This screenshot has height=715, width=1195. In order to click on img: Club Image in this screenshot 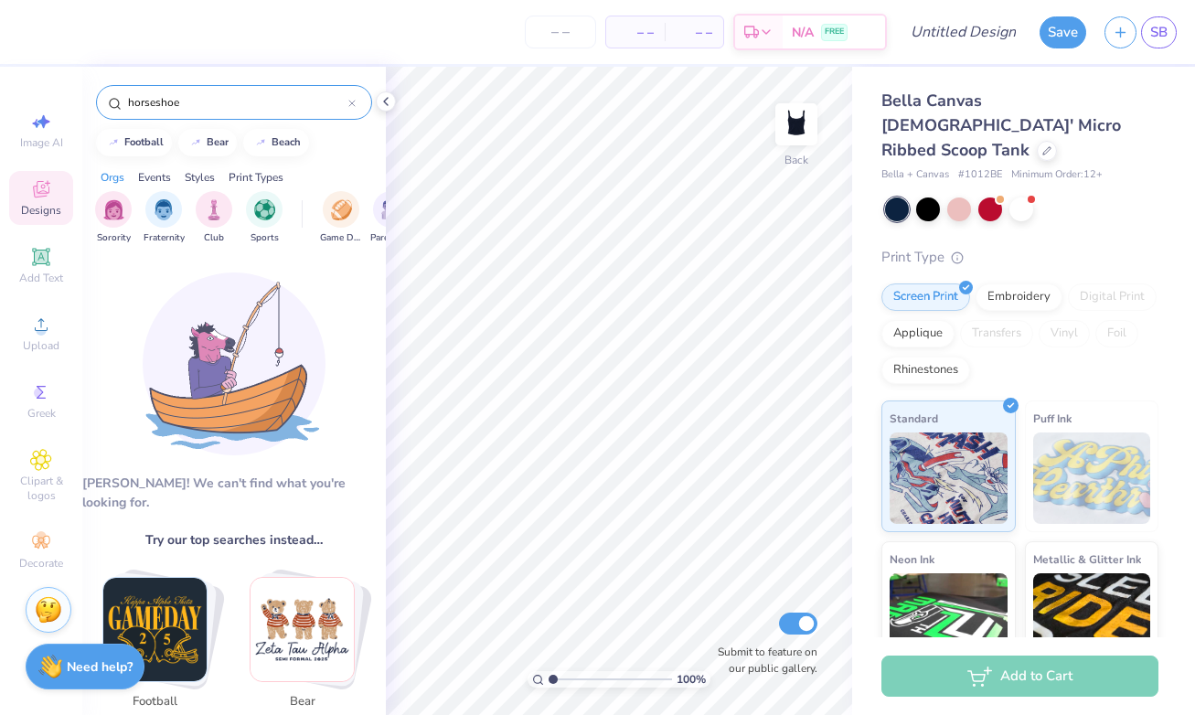, I will do `click(214, 209)`.